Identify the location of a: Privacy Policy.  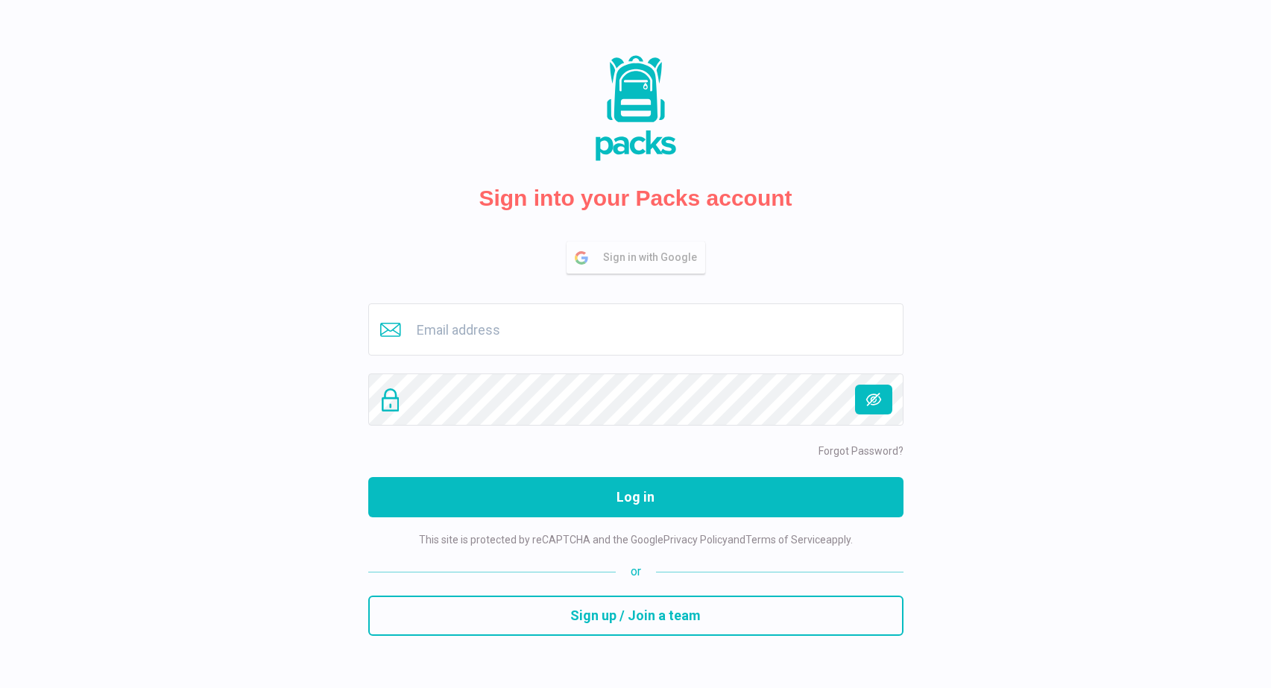
(696, 540).